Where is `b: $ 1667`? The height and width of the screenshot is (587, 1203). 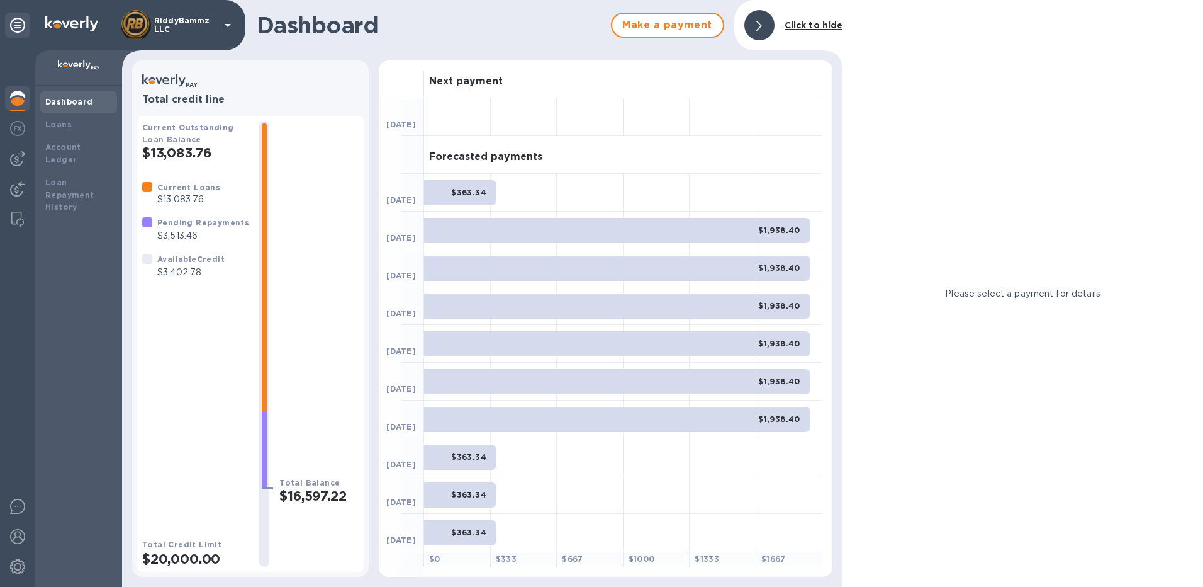
b: $ 1667 is located at coordinates (773, 558).